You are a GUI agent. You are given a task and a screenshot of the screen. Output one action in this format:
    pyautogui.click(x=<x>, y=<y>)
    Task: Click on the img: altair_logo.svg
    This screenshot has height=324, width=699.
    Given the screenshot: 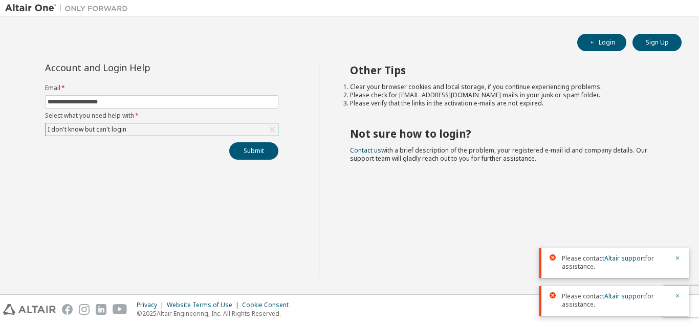 What is the action you would take?
    pyautogui.click(x=29, y=309)
    